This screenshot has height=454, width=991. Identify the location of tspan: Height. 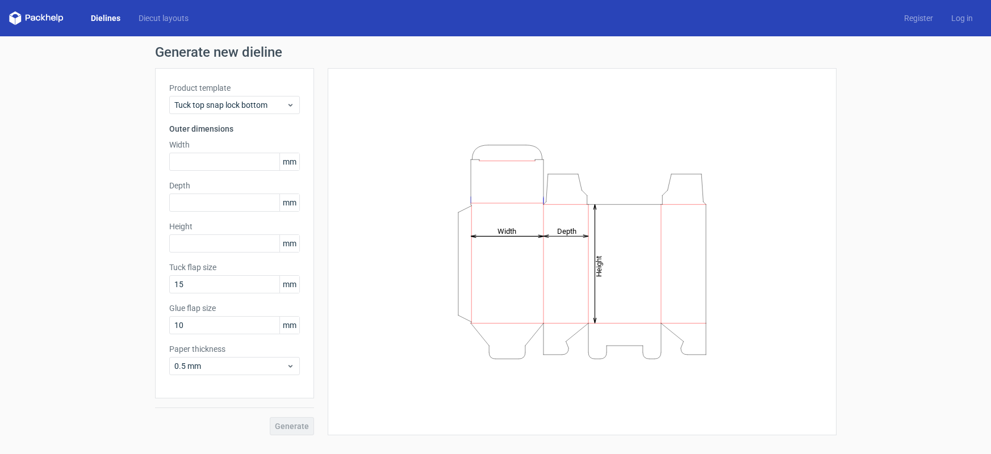
(599, 266).